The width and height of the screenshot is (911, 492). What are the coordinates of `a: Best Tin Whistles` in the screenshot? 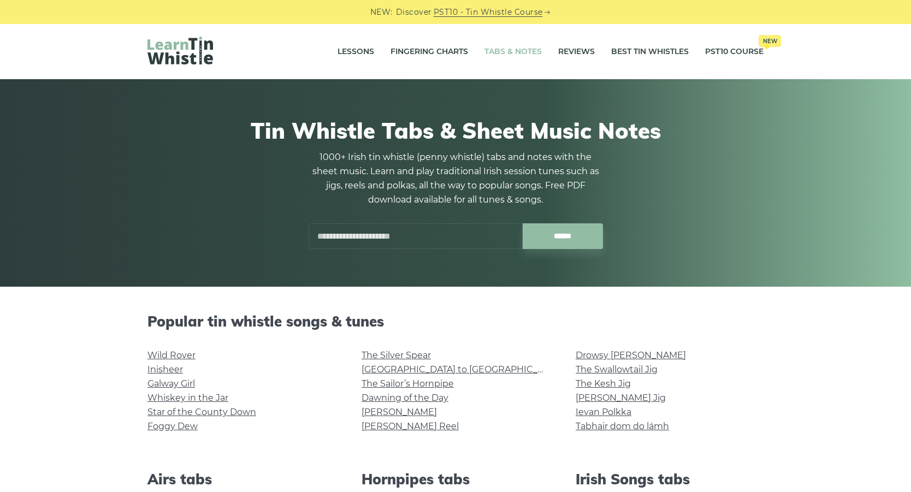 It's located at (650, 52).